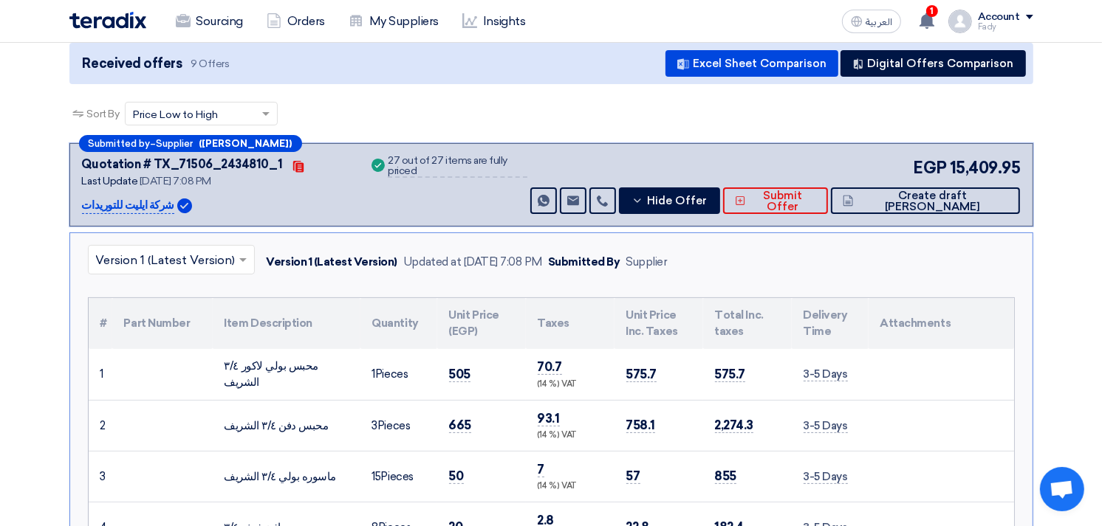  Describe the element at coordinates (460, 374) in the screenshot. I see `span: 505` at that location.